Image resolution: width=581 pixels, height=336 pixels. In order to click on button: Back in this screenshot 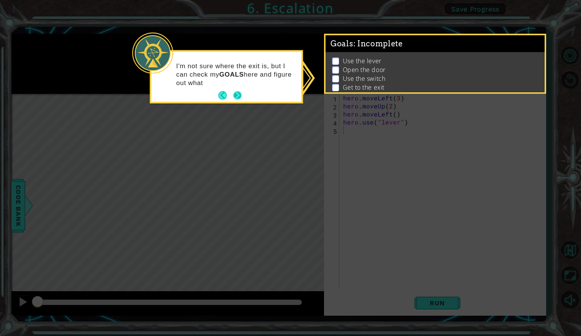, I will do `click(225, 95)`.